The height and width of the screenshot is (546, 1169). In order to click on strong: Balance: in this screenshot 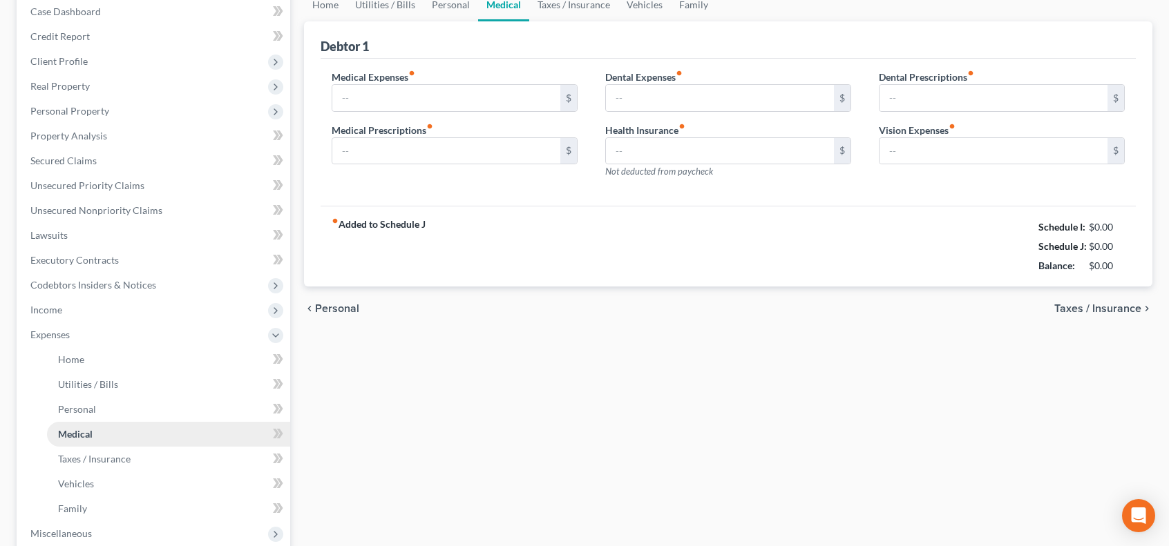, I will do `click(1056, 265)`.